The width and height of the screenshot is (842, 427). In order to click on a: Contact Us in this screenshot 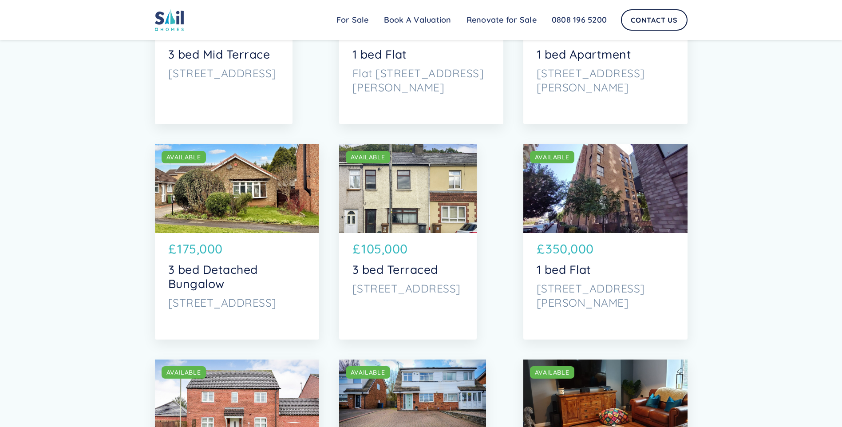, I will do `click(654, 20)`.